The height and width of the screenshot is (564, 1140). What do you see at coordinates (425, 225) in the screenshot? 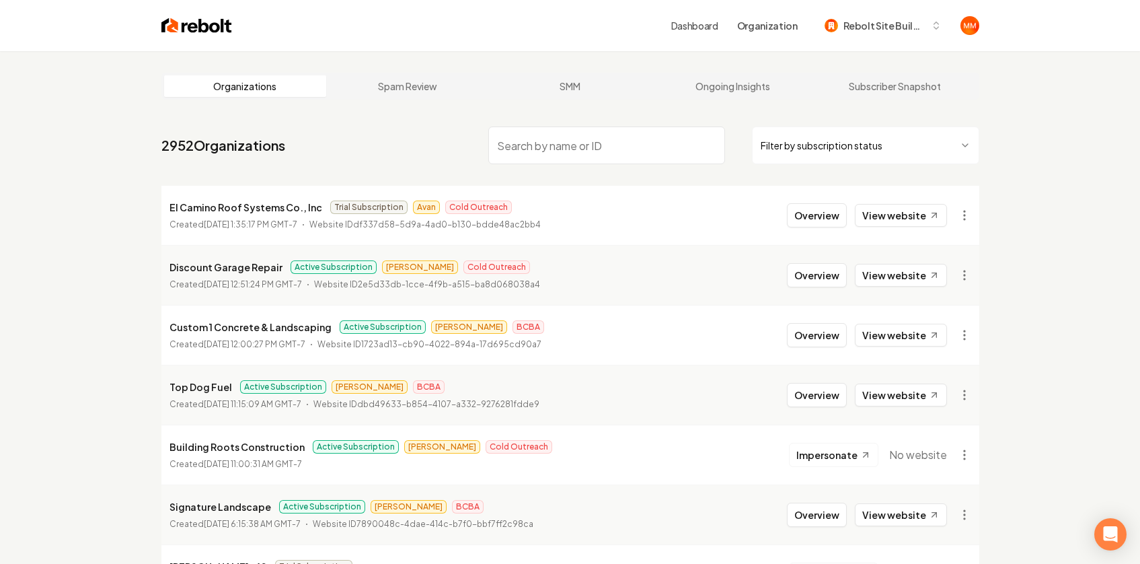
I see `p: Website ID df337d58-5d9a-4ad0-b130-bdde48ac2bb4` at bounding box center [425, 225].